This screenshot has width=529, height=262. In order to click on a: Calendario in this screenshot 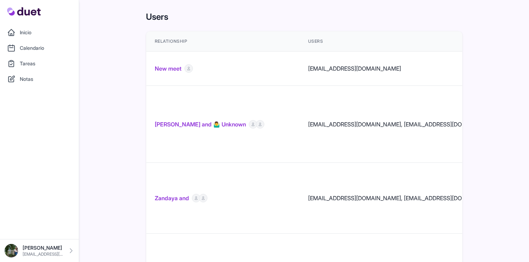, I will do `click(39, 48)`.